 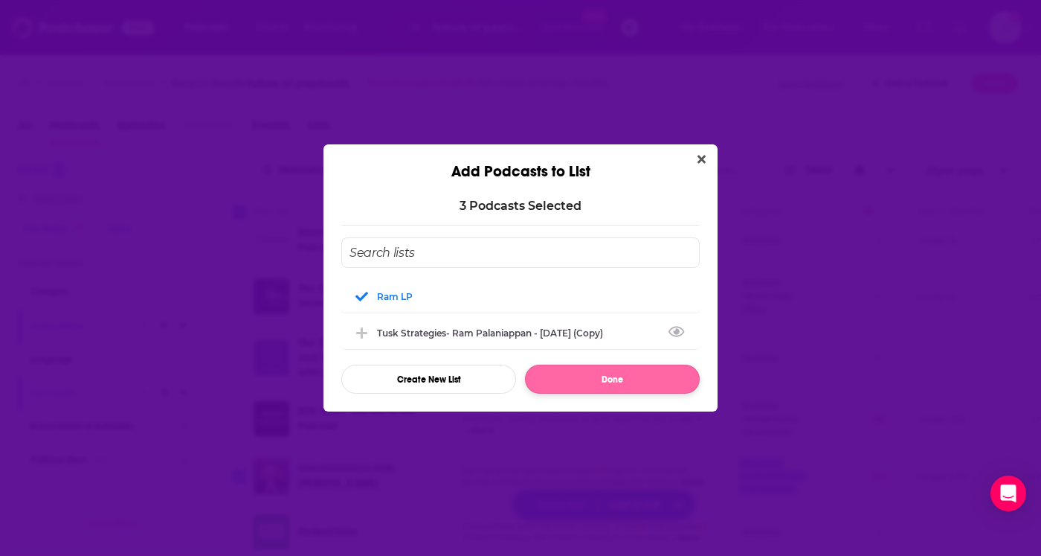 I want to click on input: Search lists, so click(x=521, y=252).